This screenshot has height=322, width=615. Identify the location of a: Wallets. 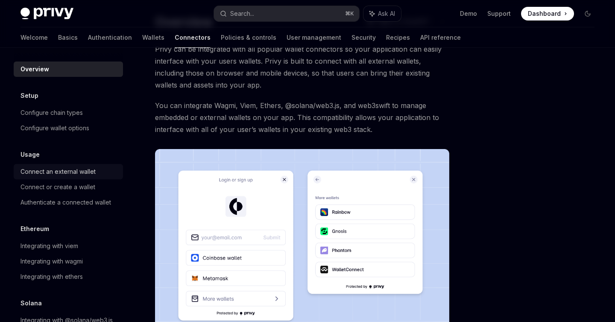
(153, 38).